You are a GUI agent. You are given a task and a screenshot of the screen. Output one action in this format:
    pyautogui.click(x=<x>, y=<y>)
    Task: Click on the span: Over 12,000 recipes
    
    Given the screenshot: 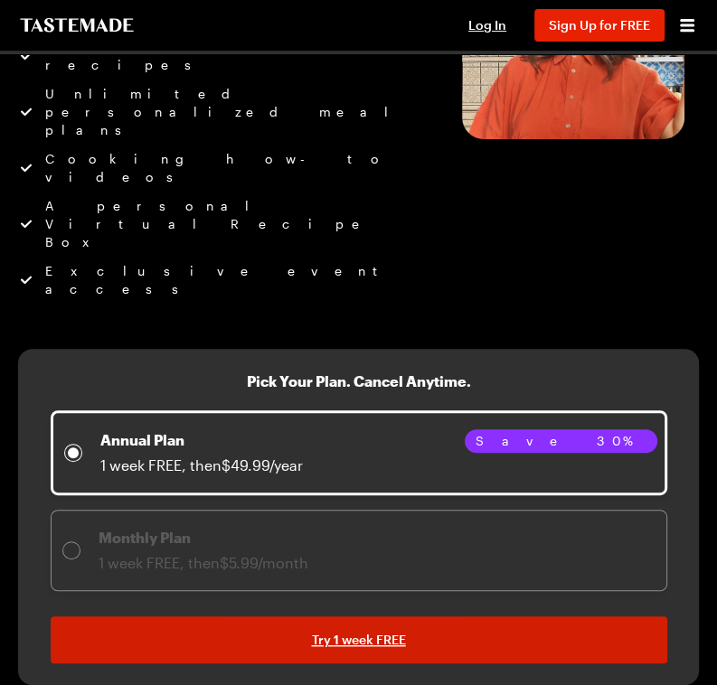 What is the action you would take?
    pyautogui.click(x=234, y=56)
    